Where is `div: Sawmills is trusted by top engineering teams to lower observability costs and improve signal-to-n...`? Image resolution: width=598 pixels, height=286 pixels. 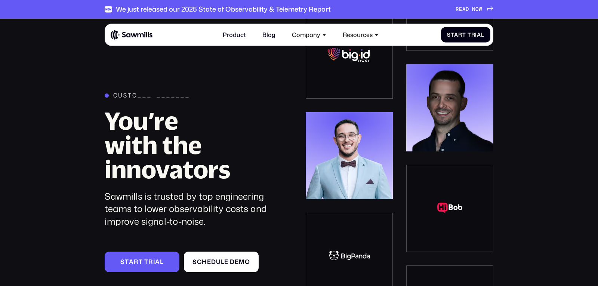 div: Sawmills is trusted by top engineering teams to lower observability costs and improve signal-to-n... is located at coordinates (192, 209).